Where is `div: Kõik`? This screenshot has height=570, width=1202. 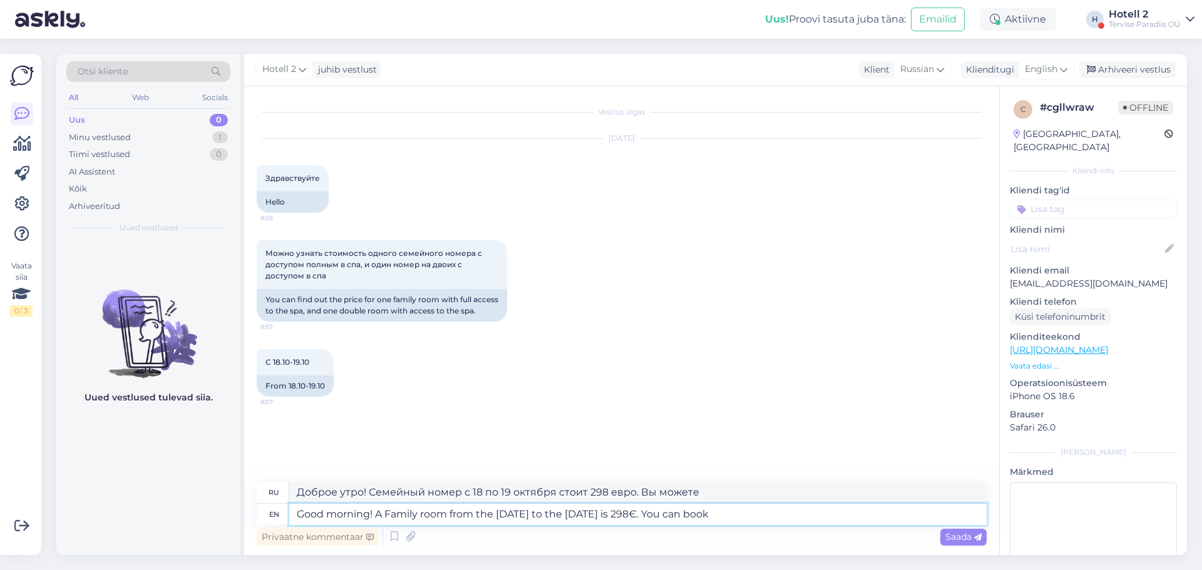 div: Kõik is located at coordinates (78, 189).